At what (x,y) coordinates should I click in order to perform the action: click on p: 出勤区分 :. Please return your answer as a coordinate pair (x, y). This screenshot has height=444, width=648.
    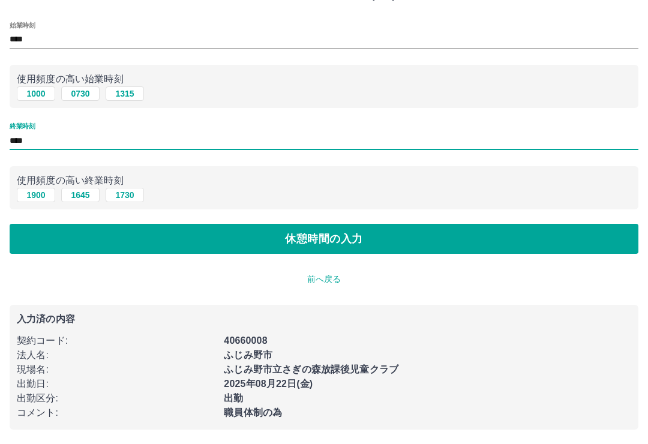
    Looking at the image, I should click on (116, 398).